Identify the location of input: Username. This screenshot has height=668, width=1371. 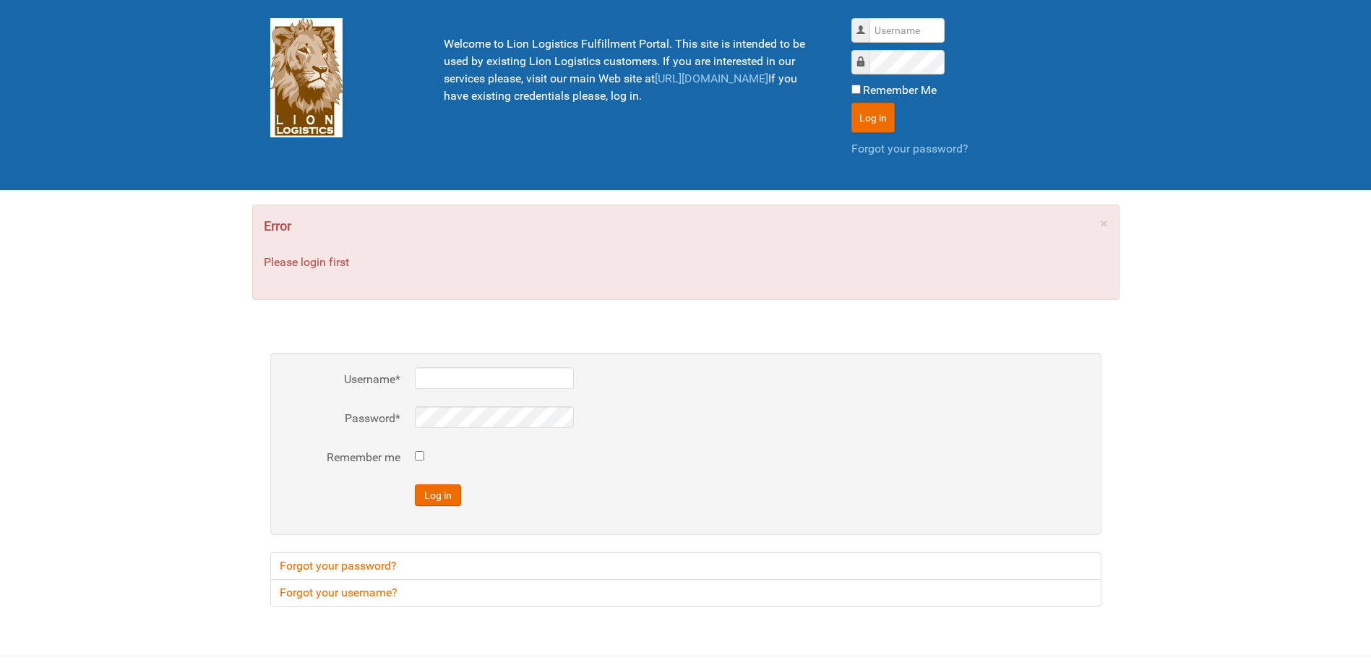
(907, 30).